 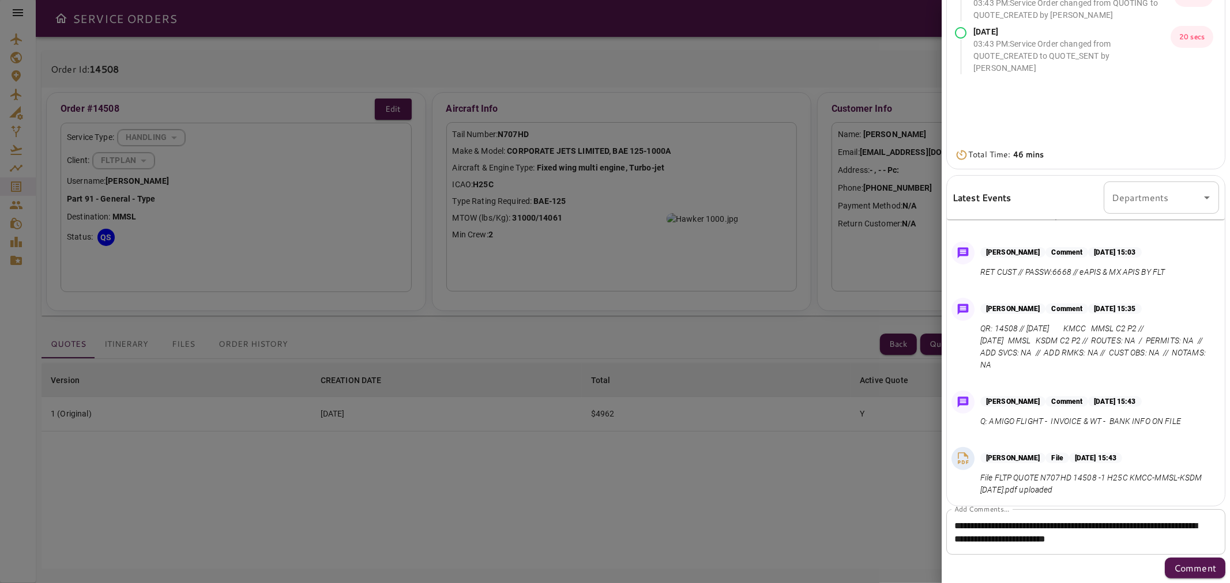 What do you see at coordinates (1057, 458) in the screenshot?
I see `p: File` at bounding box center [1057, 458].